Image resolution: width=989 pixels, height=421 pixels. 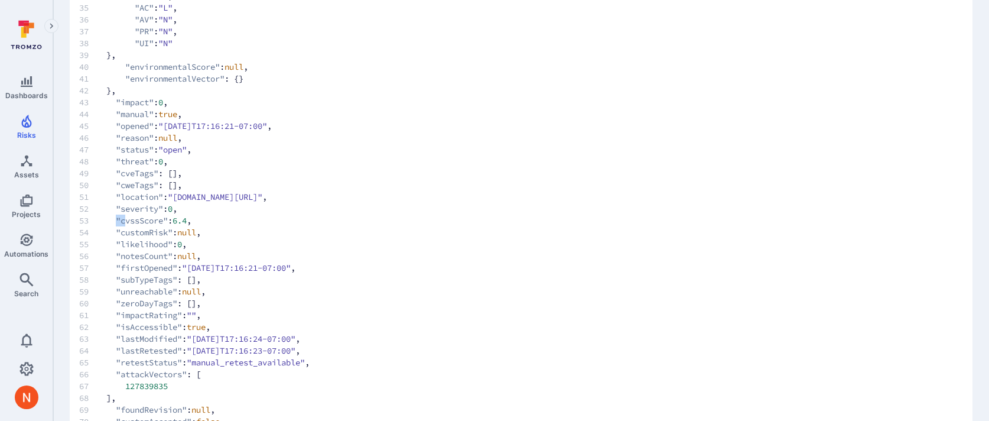 What do you see at coordinates (26, 253) in the screenshot?
I see `span: Automations` at bounding box center [26, 253].